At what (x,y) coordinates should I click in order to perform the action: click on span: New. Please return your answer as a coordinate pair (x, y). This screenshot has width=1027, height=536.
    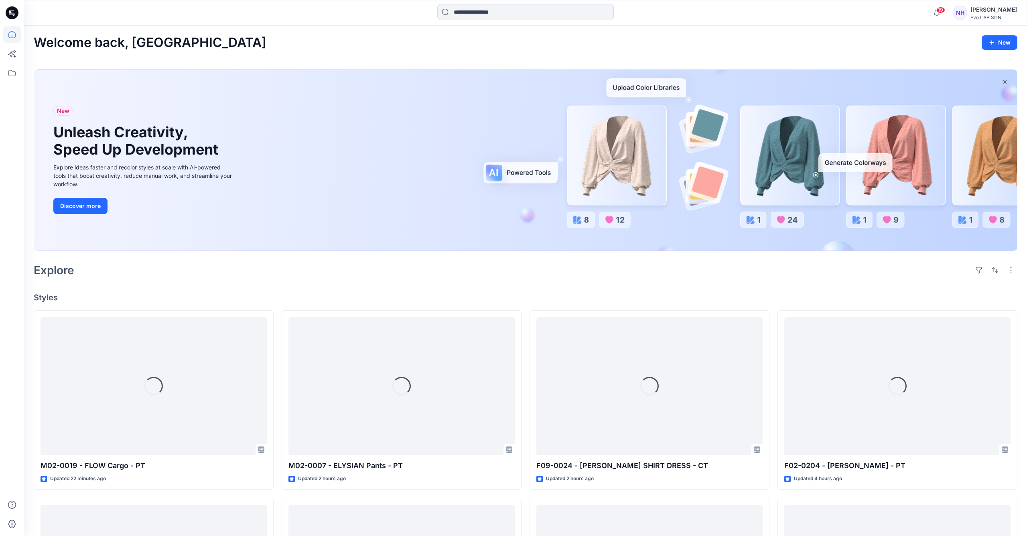
    Looking at the image, I should click on (63, 111).